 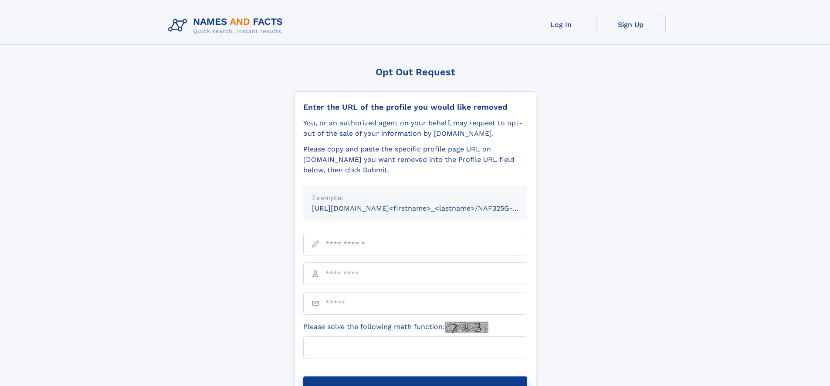 I want to click on a: Log In, so click(x=561, y=24).